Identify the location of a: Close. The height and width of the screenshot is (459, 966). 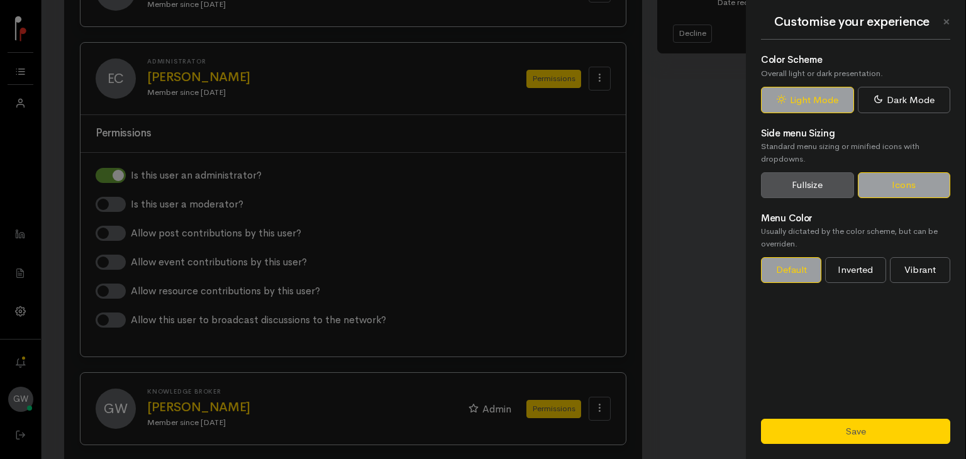
(947, 22).